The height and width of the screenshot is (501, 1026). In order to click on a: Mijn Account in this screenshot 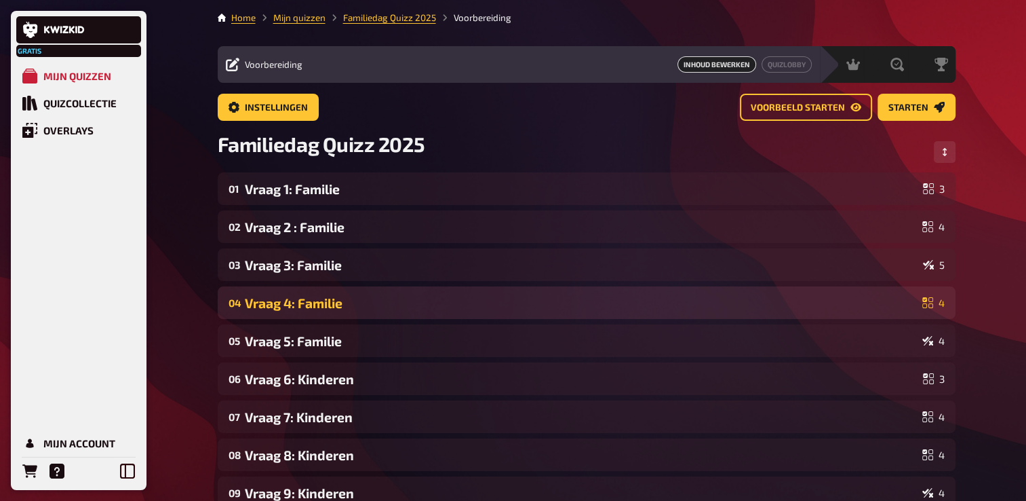, I will do `click(79, 443)`.